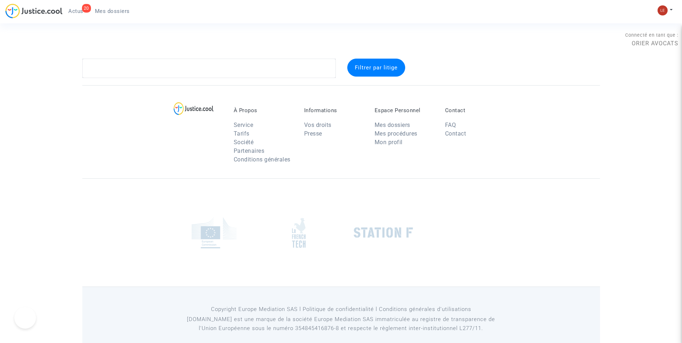 This screenshot has width=682, height=343. Describe the element at coordinates (652, 35) in the screenshot. I see `span: Connecté en tant que :` at that location.